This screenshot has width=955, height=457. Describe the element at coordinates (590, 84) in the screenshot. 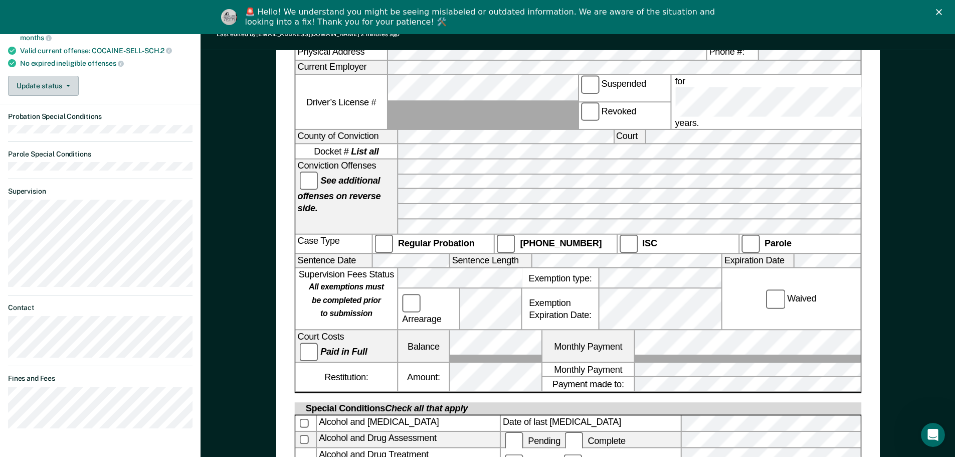

I see `input: Suspended` at that location.